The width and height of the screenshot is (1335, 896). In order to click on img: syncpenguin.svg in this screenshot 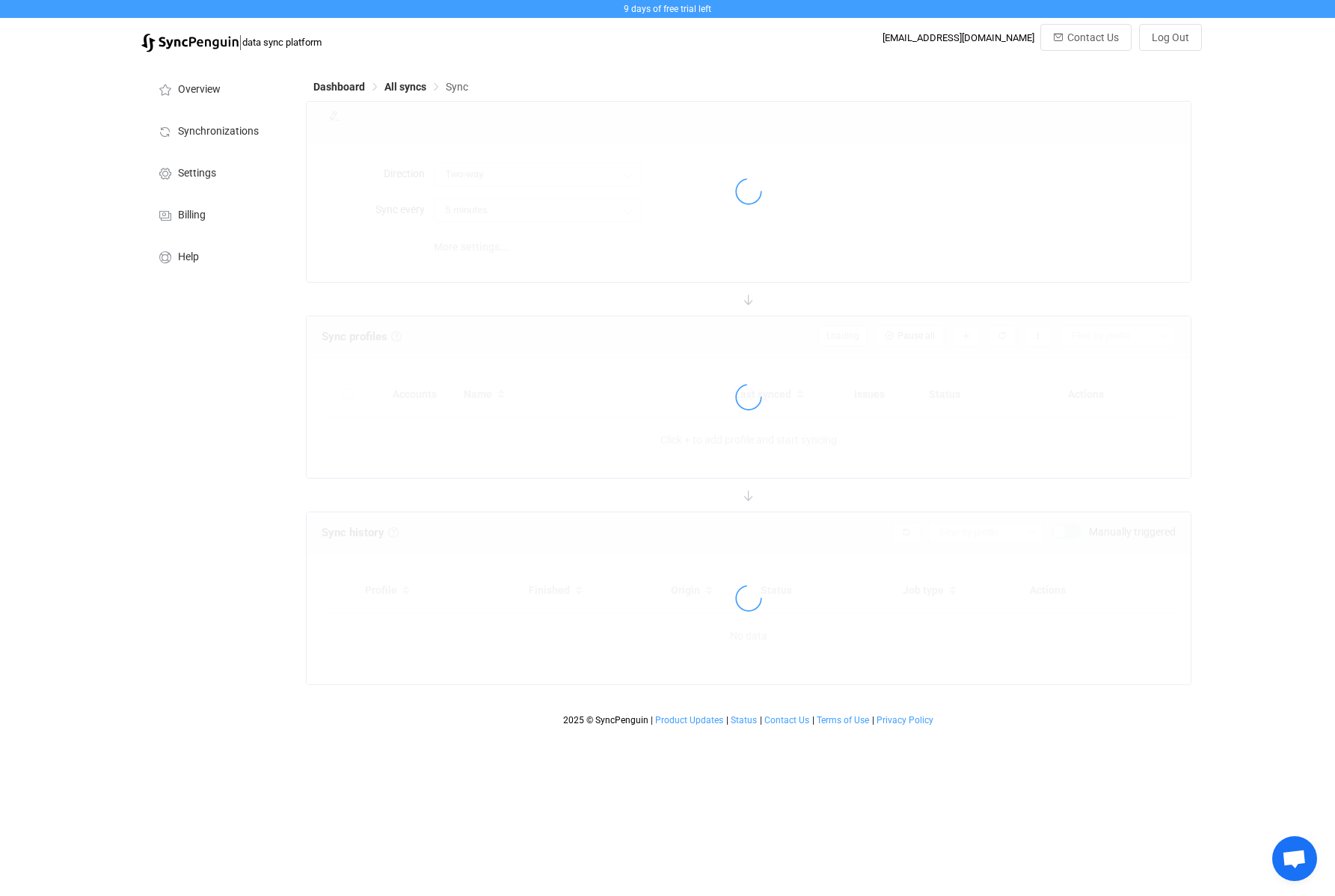, I will do `click(190, 42)`.